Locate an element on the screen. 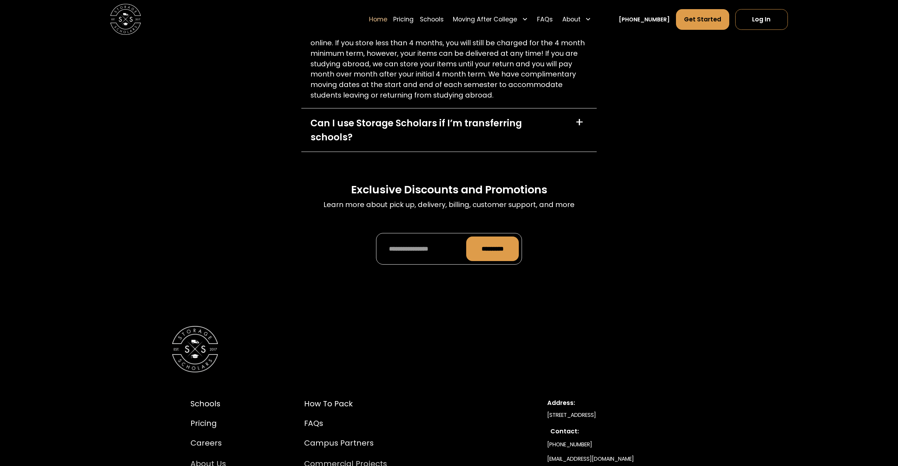  div: Careers is located at coordinates (215, 443).